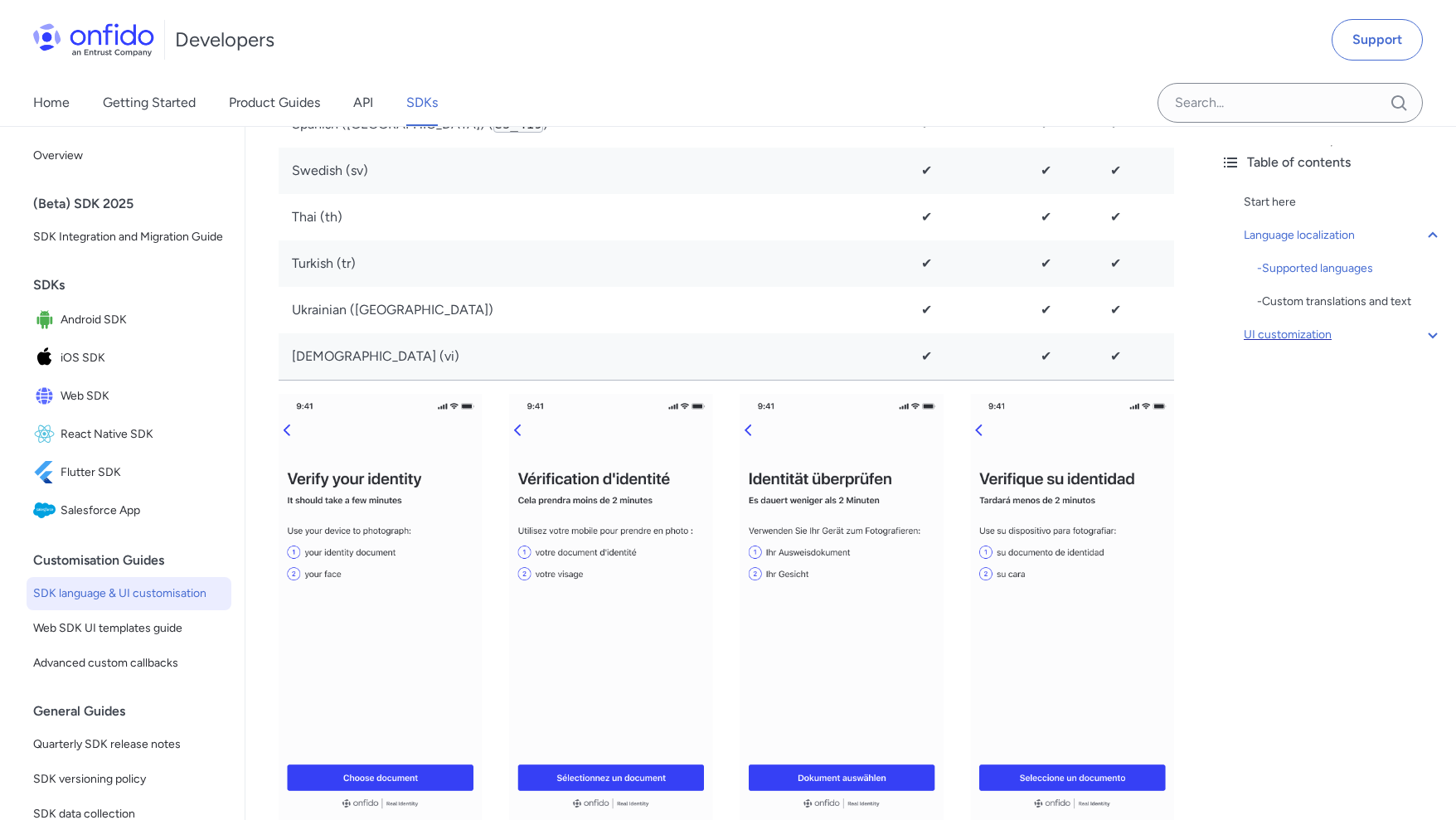 Image resolution: width=1456 pixels, height=820 pixels. Describe the element at coordinates (1378, 39) in the screenshot. I see `a: Support` at that location.